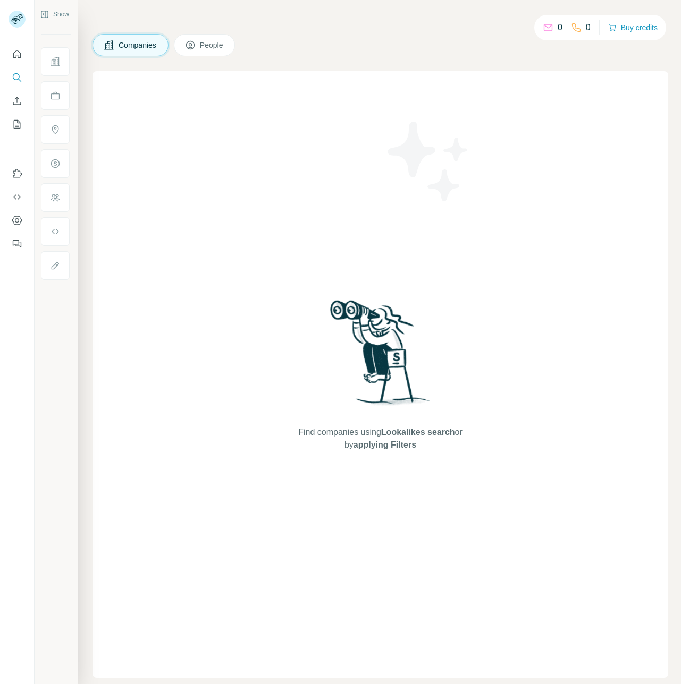 The height and width of the screenshot is (684, 681). Describe the element at coordinates (632, 28) in the screenshot. I see `button: Buy credits` at that location.